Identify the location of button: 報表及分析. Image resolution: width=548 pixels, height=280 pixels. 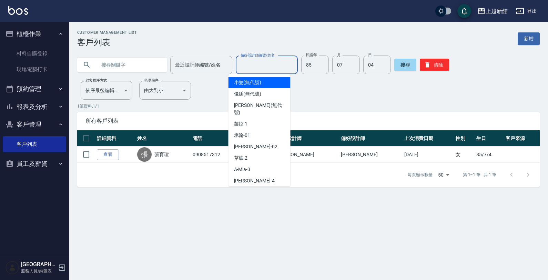
(34, 107).